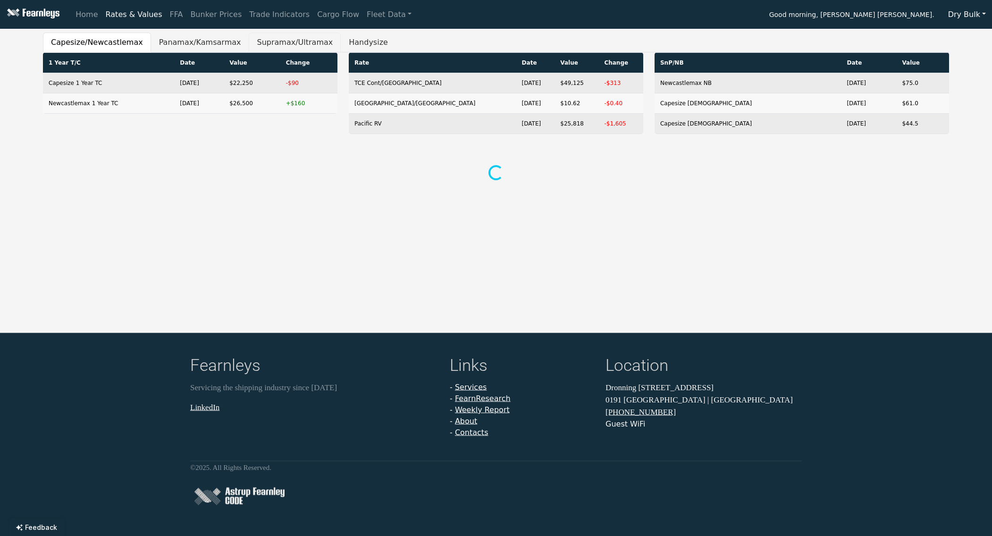 The height and width of the screenshot is (536, 992). What do you see at coordinates (432, 63) in the screenshot?
I see `th: Rate` at bounding box center [432, 63].